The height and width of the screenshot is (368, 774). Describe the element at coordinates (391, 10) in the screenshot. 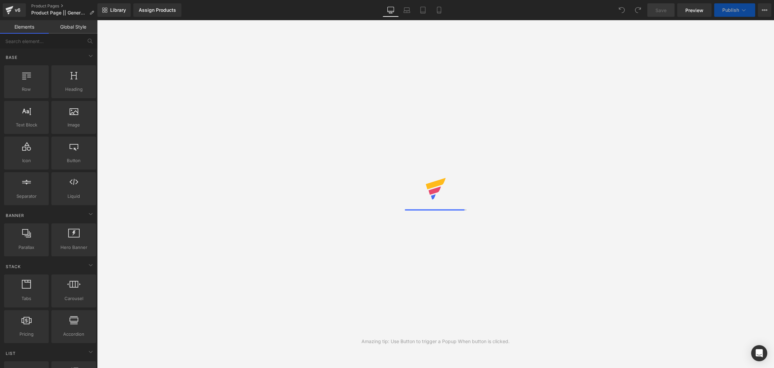

I see `a: Desktop` at that location.